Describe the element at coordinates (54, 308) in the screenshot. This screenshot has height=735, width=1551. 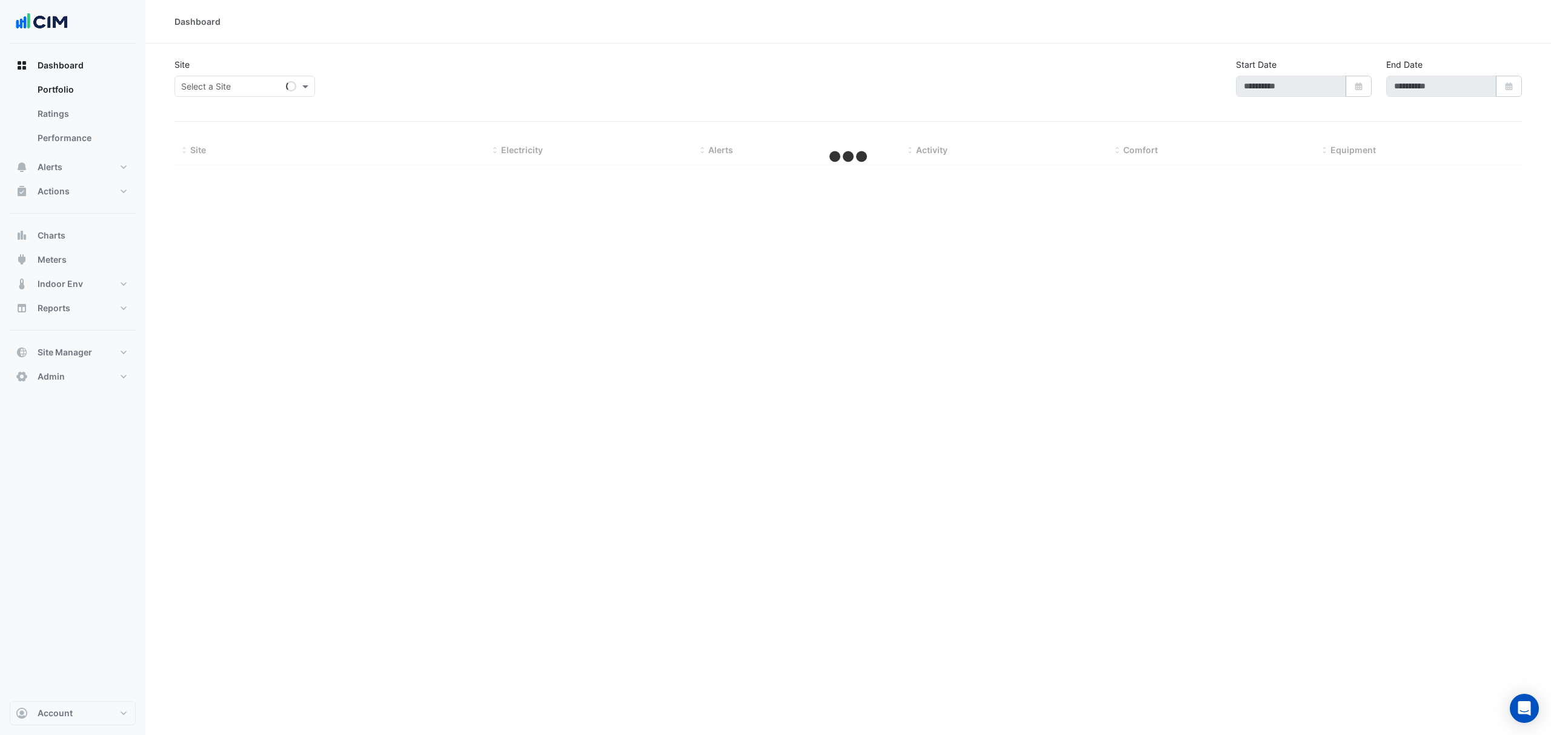
I see `span: Reports` at that location.